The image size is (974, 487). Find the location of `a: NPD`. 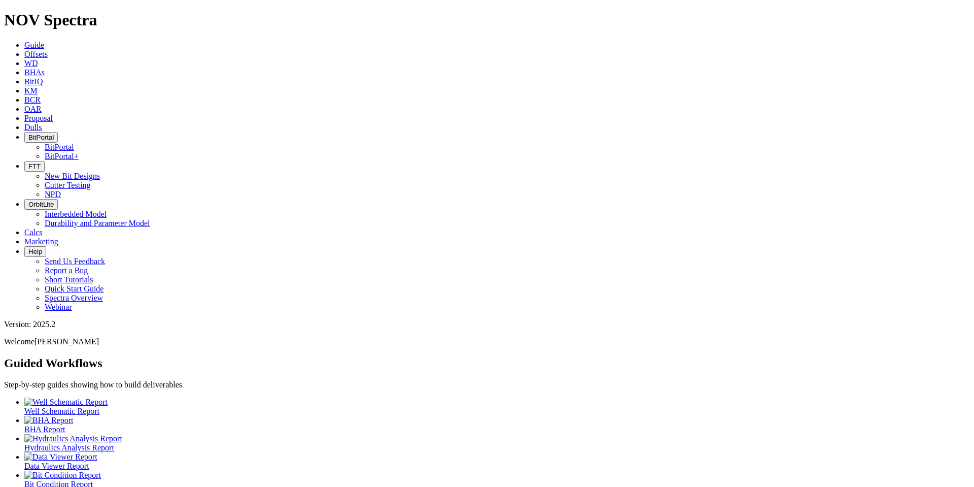

a: NPD is located at coordinates (53, 194).